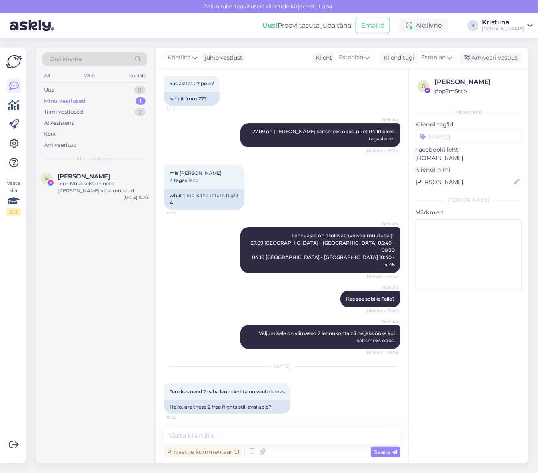 The height and width of the screenshot is (473, 538). I want to click on div: Web, so click(90, 76).